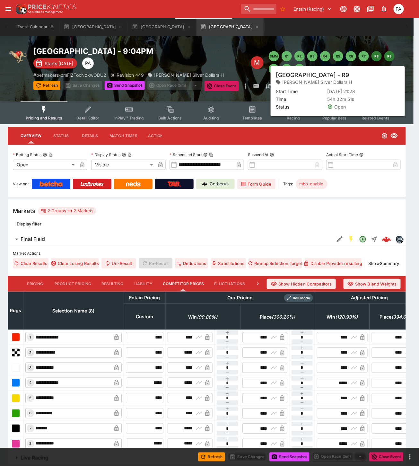 The image size is (419, 466). Describe the element at coordinates (386, 239) in the screenshot. I see `a: ddf51a64-2c2e-4e08-94a4-1a1af47e33ff` at that location.